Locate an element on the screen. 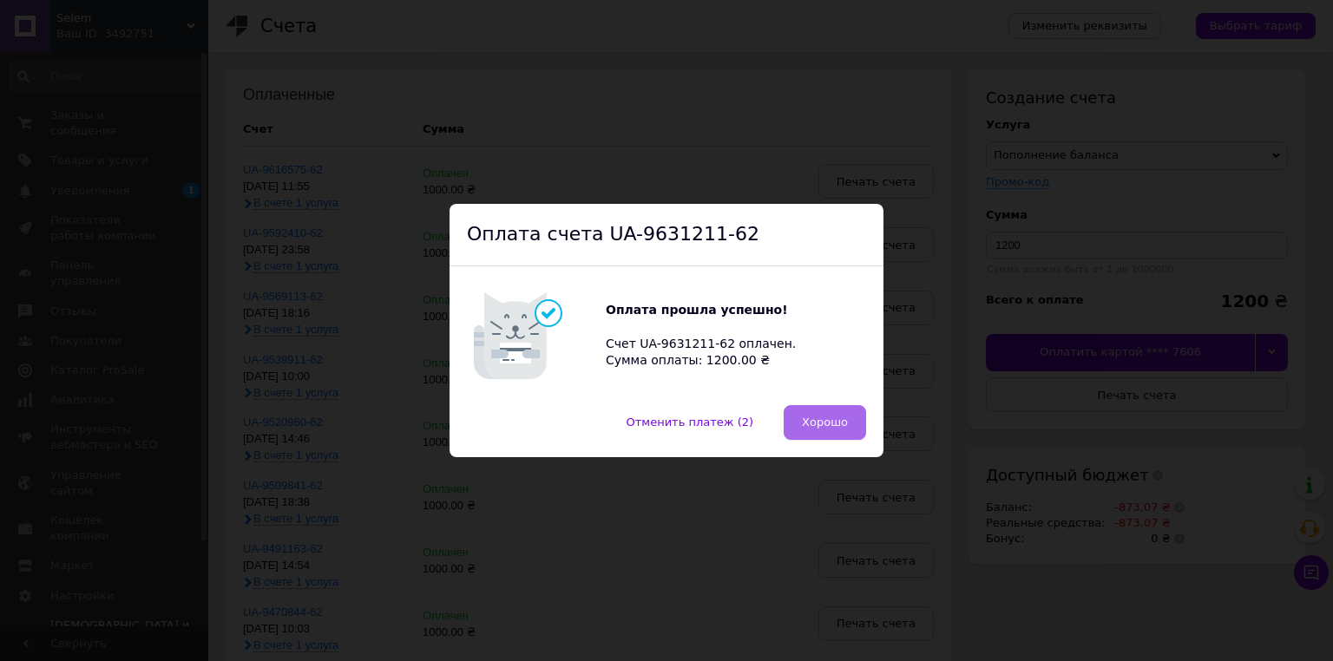 The height and width of the screenshot is (661, 1333). button: Хорошо is located at coordinates (825, 423).